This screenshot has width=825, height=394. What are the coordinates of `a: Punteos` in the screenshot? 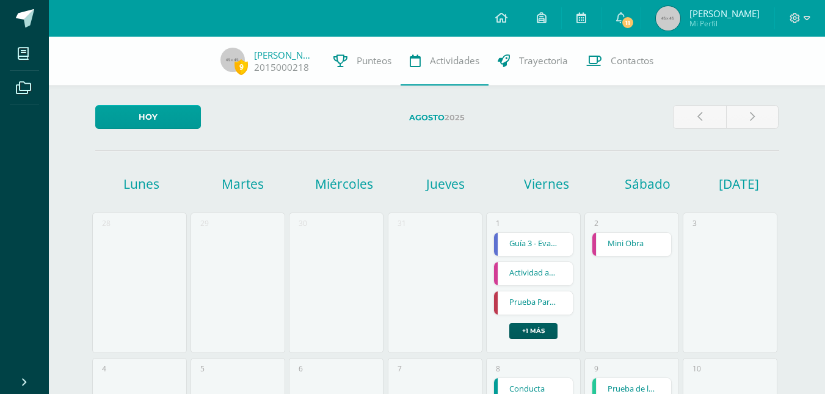 It's located at (362, 61).